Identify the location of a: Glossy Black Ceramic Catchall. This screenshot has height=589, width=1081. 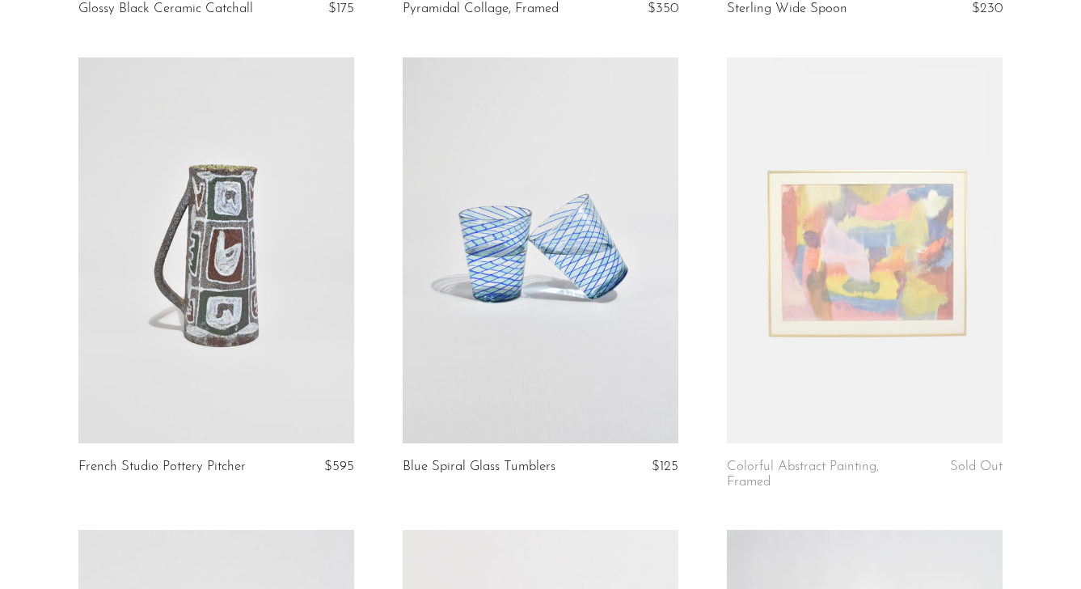
(166, 9).